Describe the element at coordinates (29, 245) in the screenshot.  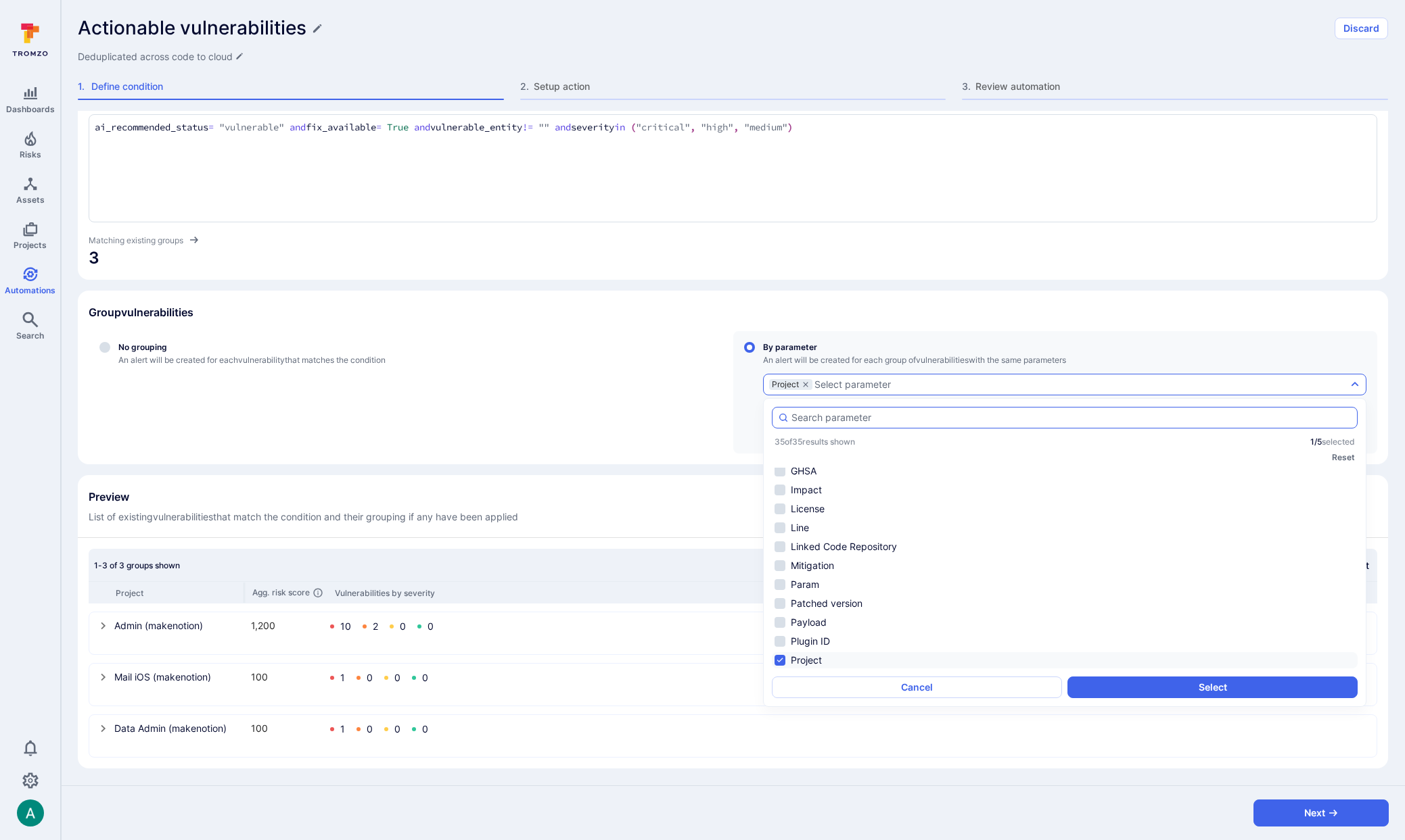
I see `span: Projects` at that location.